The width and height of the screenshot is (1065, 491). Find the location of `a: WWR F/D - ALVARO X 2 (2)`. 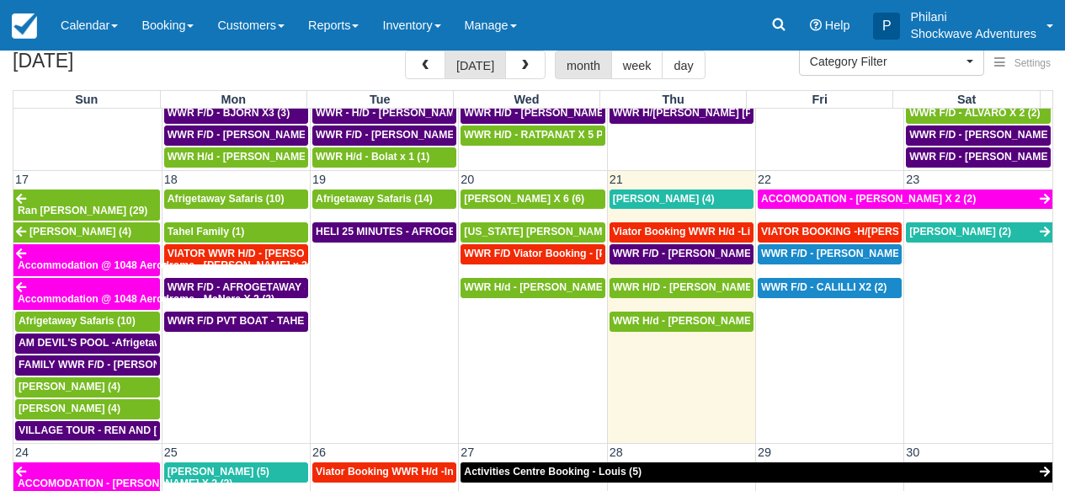

a: WWR F/D - ALVARO X 2 (2) is located at coordinates (978, 114).